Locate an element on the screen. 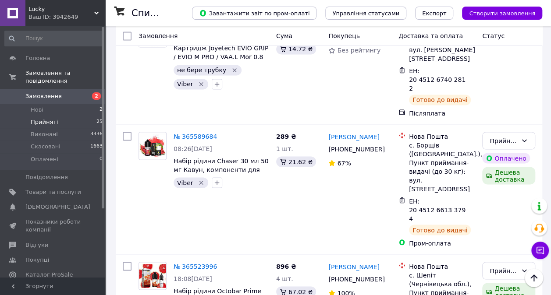 The image size is (551, 295). span: 3336 is located at coordinates (96, 134).